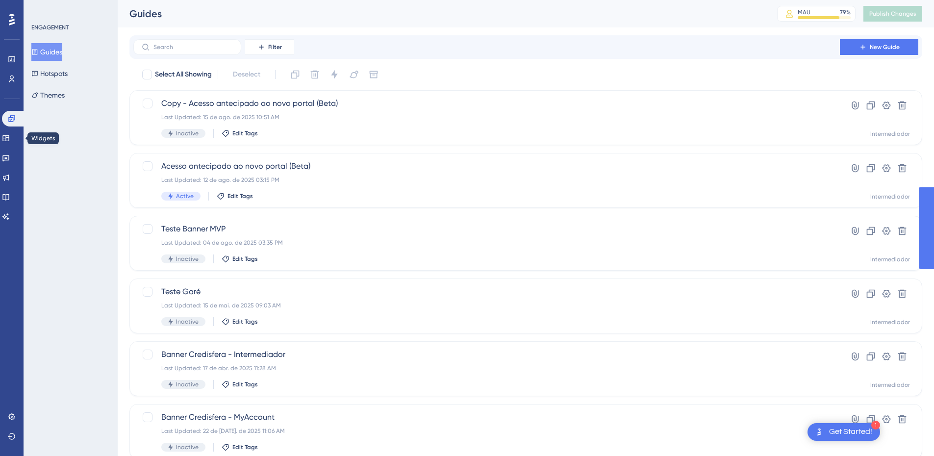 This screenshot has width=934, height=456. I want to click on span: Copy - Acesso antecipado ao novo portal (Beta), so click(486, 103).